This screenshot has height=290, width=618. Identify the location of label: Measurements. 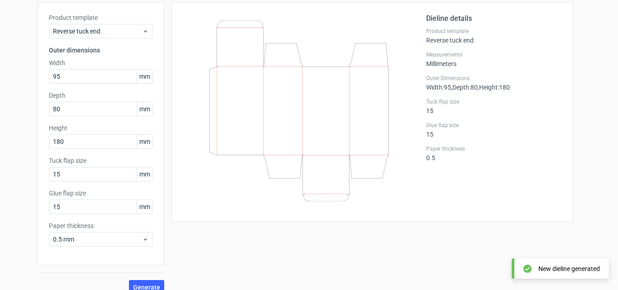
(494, 55).